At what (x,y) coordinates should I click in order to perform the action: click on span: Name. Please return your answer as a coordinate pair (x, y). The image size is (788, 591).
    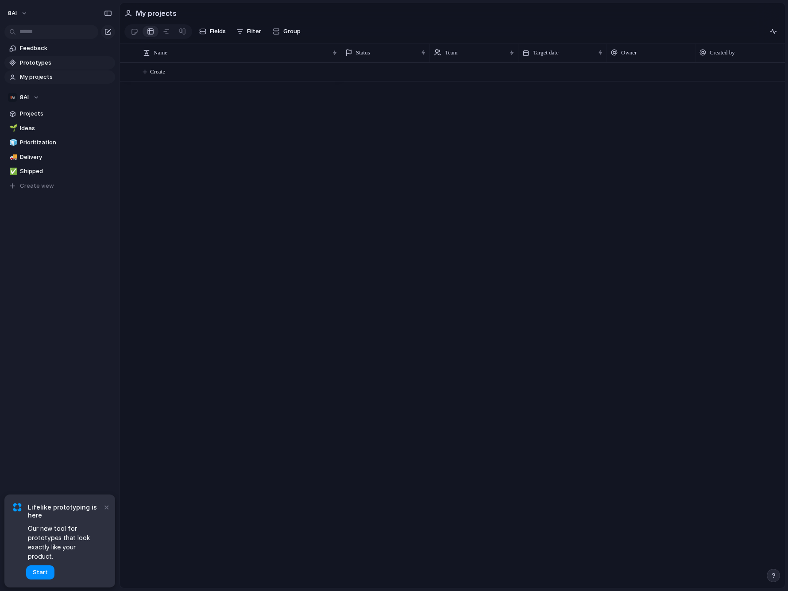
    Looking at the image, I should click on (160, 53).